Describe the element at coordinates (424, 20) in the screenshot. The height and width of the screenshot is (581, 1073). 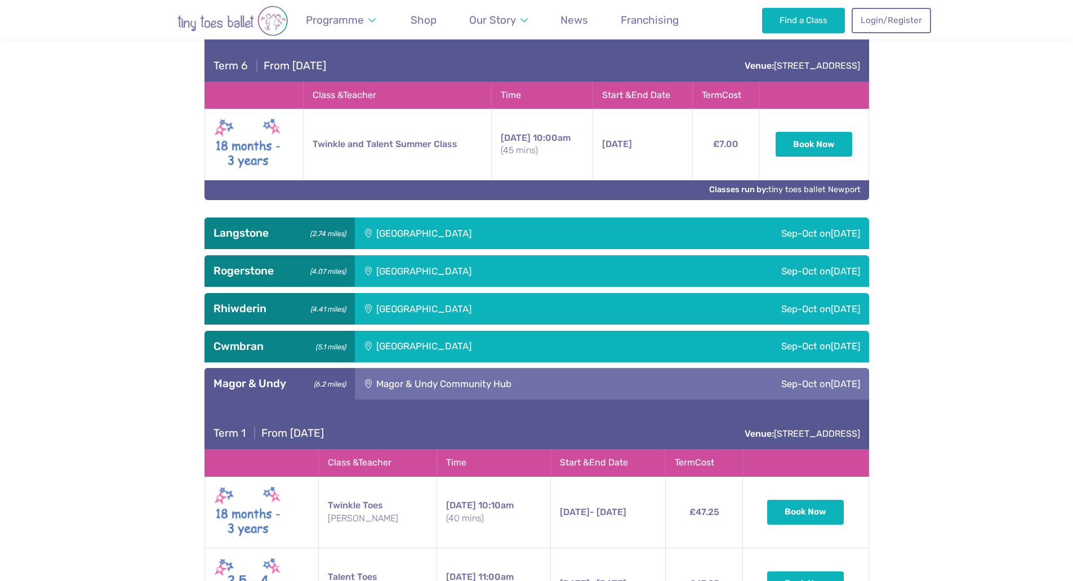
I see `a: Shop` at that location.